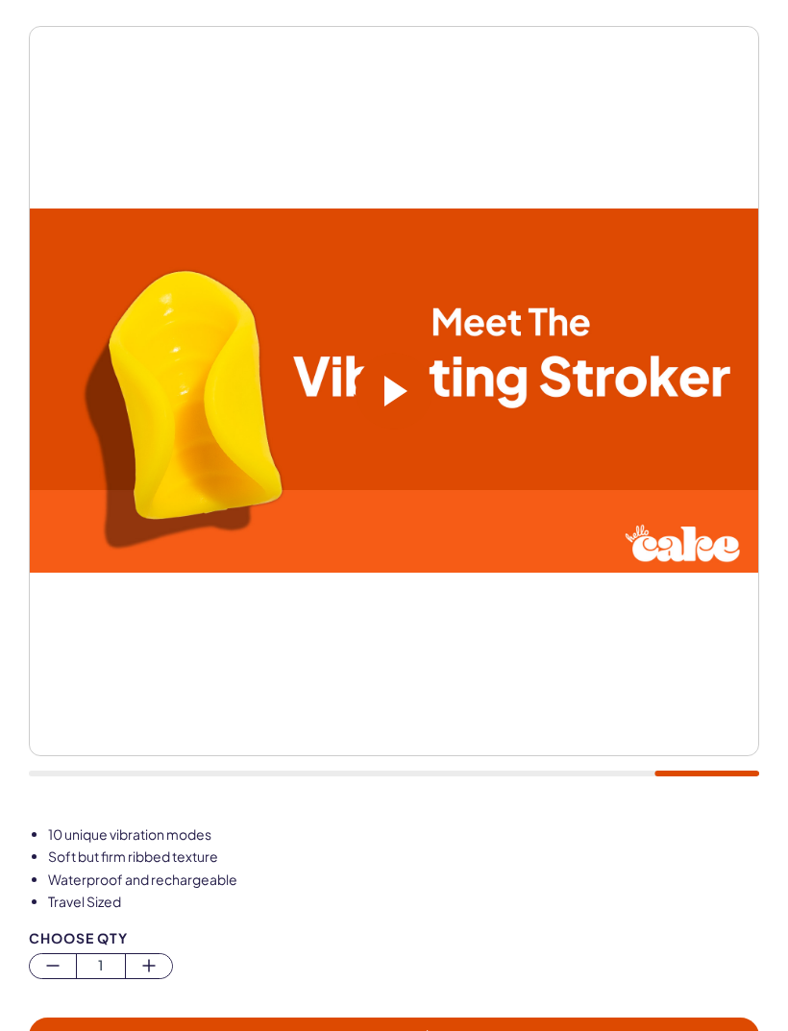 This screenshot has width=788, height=1031. Describe the element at coordinates (404, 902) in the screenshot. I see `li: Travel Sized` at that location.